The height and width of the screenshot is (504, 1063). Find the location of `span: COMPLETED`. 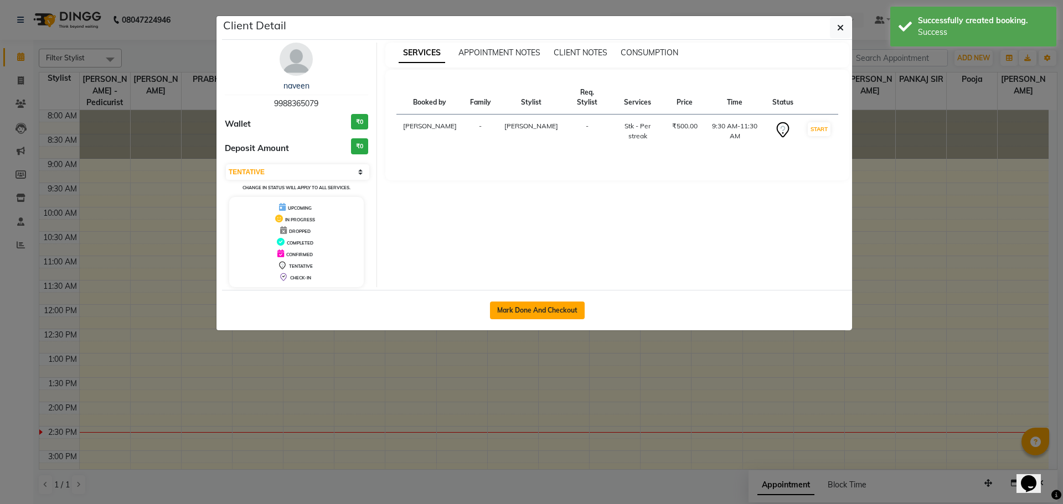

span: COMPLETED is located at coordinates (300, 243).